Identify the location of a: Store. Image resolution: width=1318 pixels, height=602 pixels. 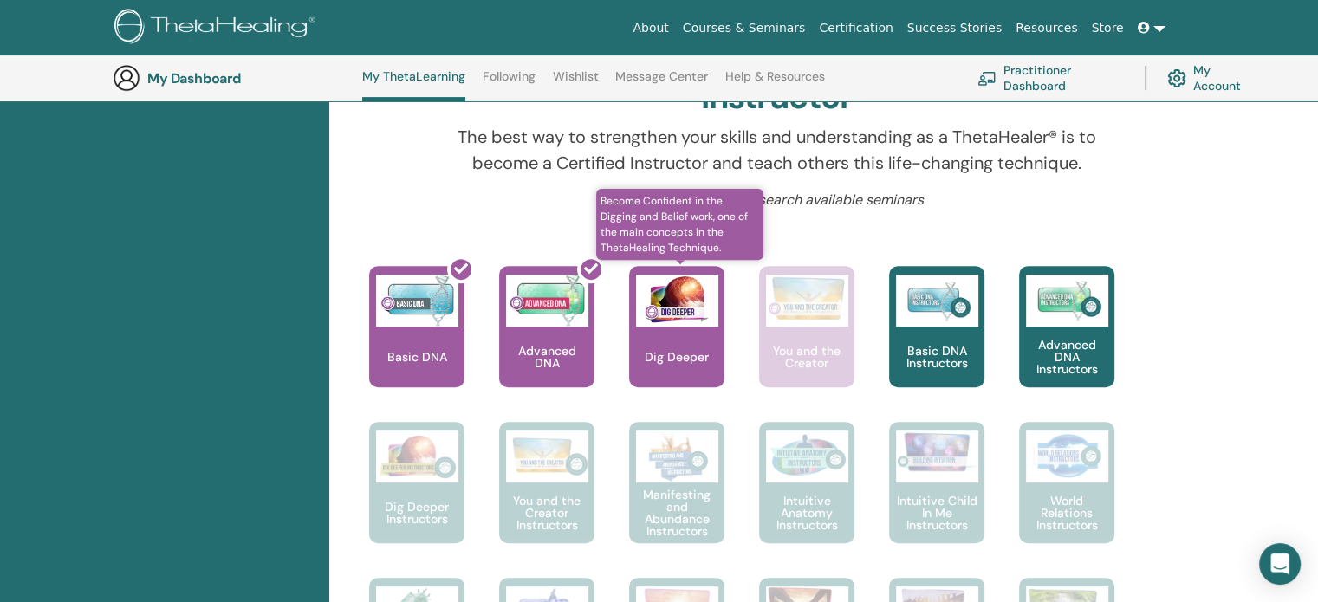
(1107, 28).